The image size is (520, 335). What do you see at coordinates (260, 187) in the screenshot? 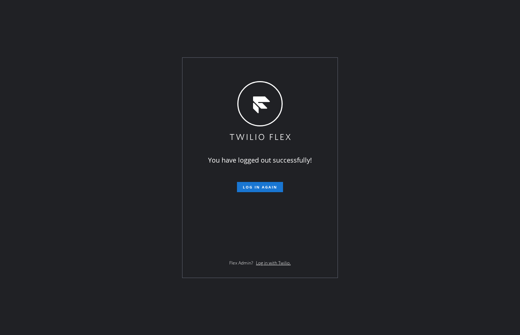
I see `button: Log in again` at bounding box center [260, 187].